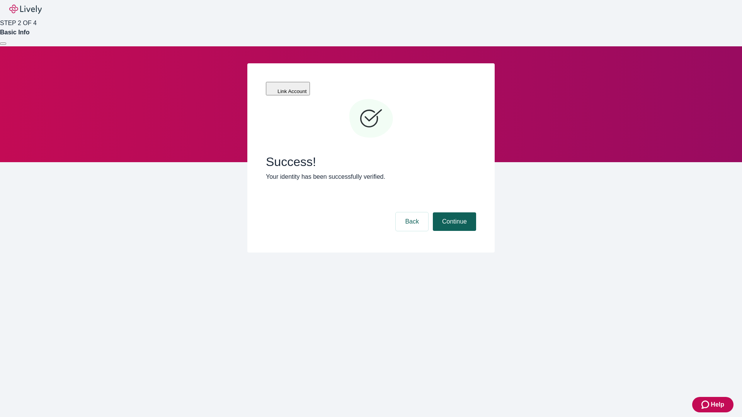  I want to click on p: Your identity has been successfully verified., so click(371, 177).